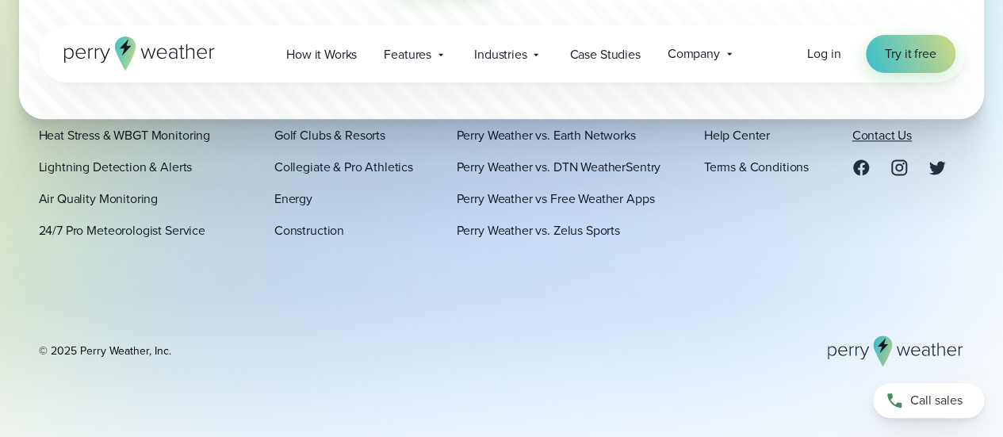  Describe the element at coordinates (558, 167) in the screenshot. I see `a: Perry Weather vs. DTN WeatherSentry` at that location.